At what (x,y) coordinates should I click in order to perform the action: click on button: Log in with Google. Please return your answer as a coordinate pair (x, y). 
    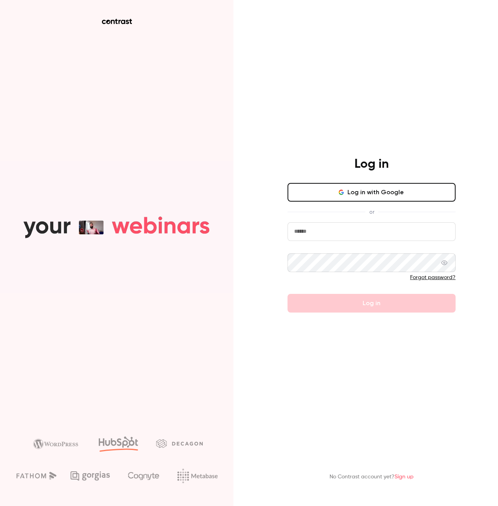
    Looking at the image, I should click on (372, 192).